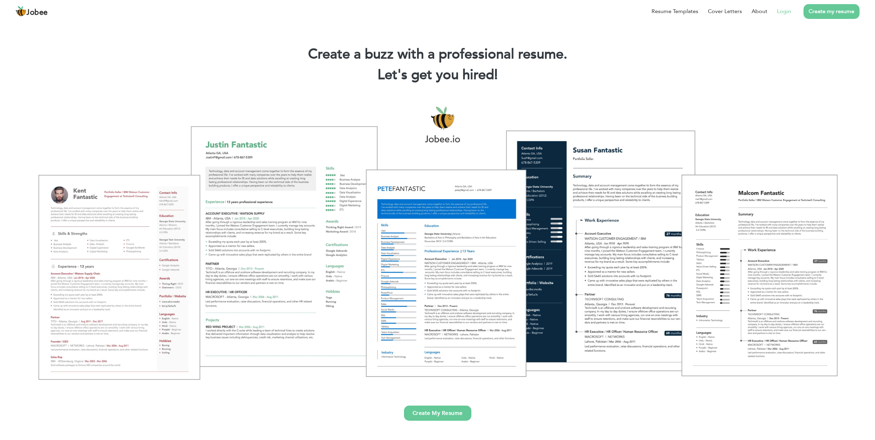 This screenshot has width=875, height=440. What do you see at coordinates (760, 11) in the screenshot?
I see `a: About` at bounding box center [760, 11].